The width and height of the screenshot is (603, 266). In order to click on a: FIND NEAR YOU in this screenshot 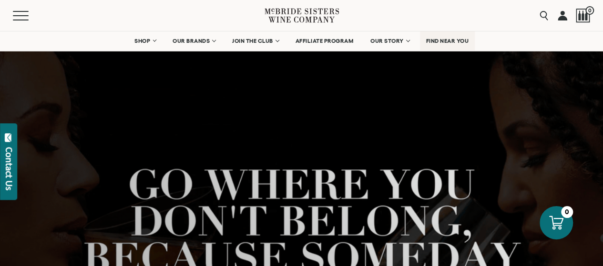, I will do `click(447, 41)`.